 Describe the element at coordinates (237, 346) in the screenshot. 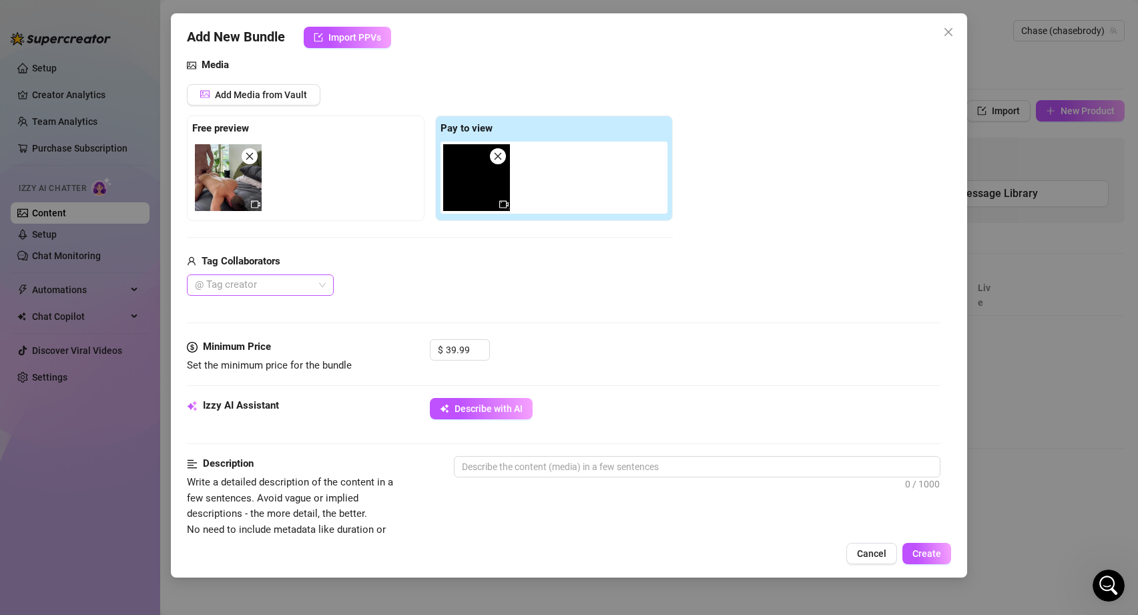

I see `strong: Minimum Price` at that location.